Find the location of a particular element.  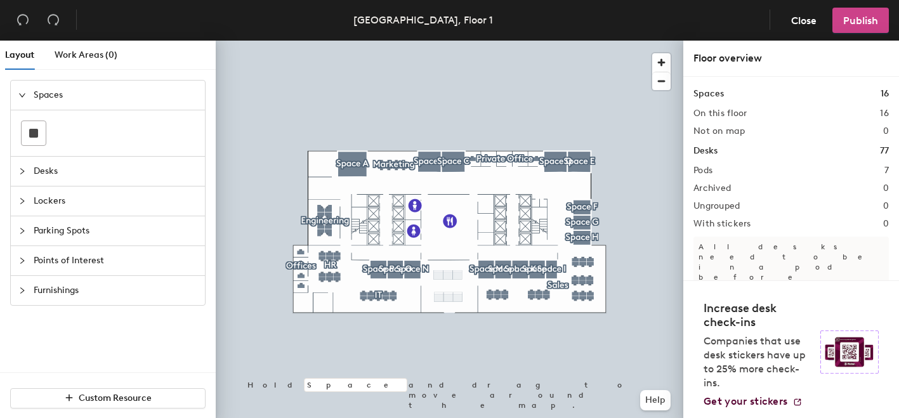

button: Undo (⌘ + Z) is located at coordinates (23, 20).